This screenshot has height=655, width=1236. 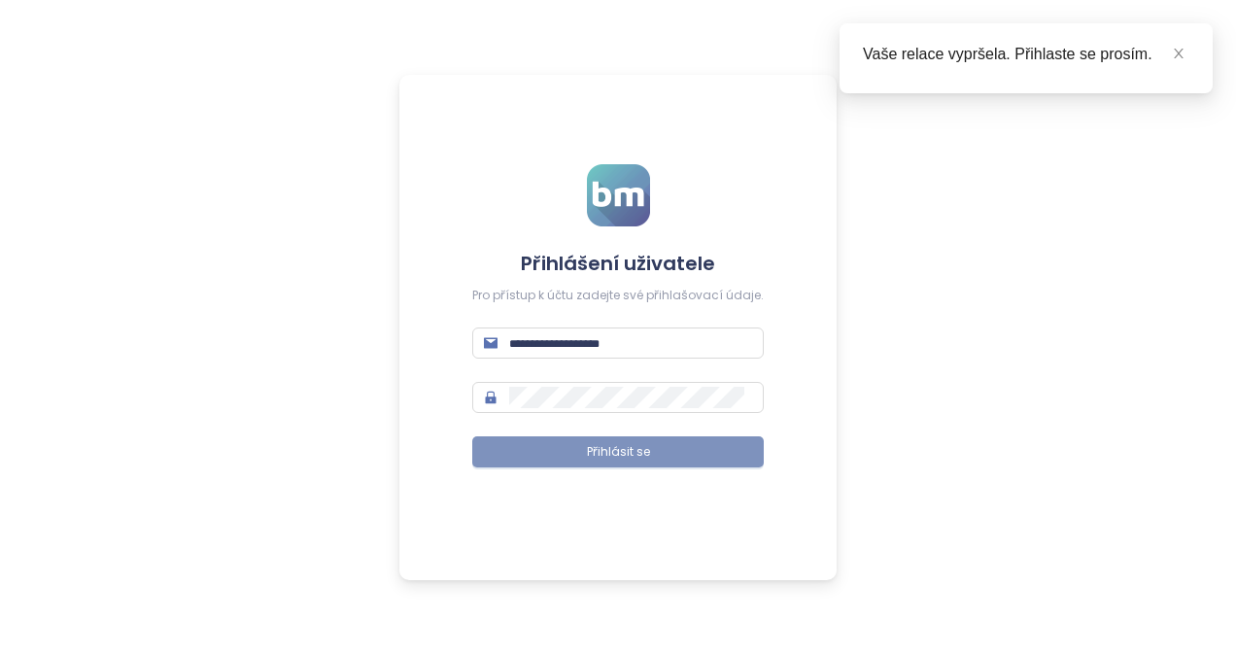 What do you see at coordinates (618, 452) in the screenshot?
I see `button: Přihlásit se` at bounding box center [618, 452].